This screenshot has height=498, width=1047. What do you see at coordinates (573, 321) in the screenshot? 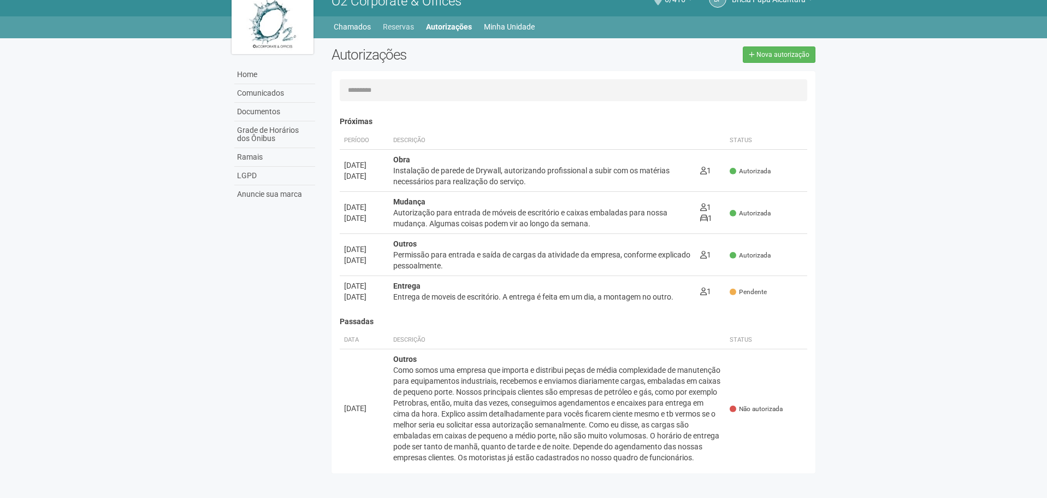
I see `h4: Passadas` at bounding box center [573, 321].